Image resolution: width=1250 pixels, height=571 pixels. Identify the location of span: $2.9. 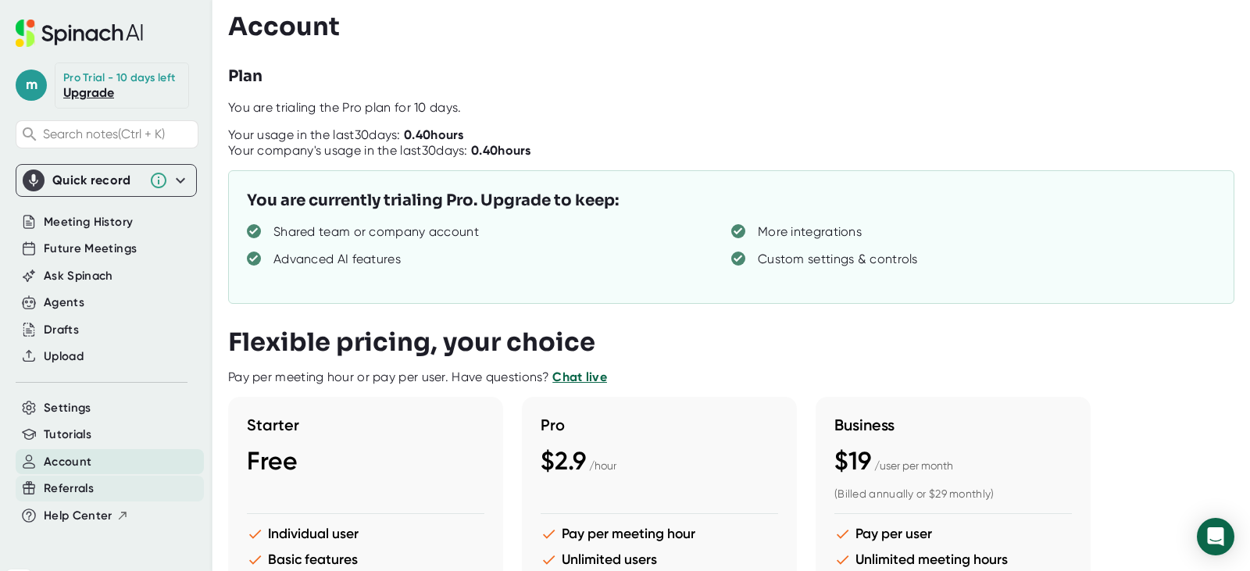
(563, 461).